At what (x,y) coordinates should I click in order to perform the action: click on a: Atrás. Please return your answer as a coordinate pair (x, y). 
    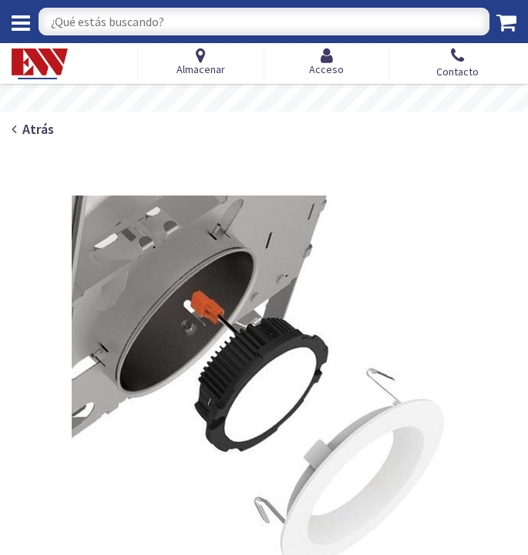
    Looking at the image, I should click on (263, 129).